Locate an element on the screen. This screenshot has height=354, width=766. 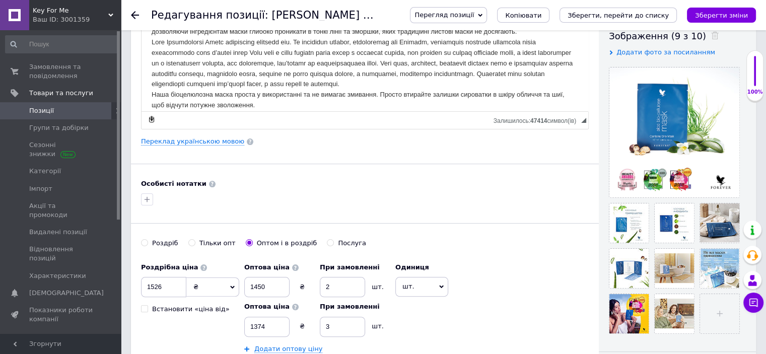
h1: Редагування позиції: Алоэ Биоцеллюлозная маска "Forever Aloe bio-cellulose" (Форевер) 3 шт. is located at coordinates (394, 15).